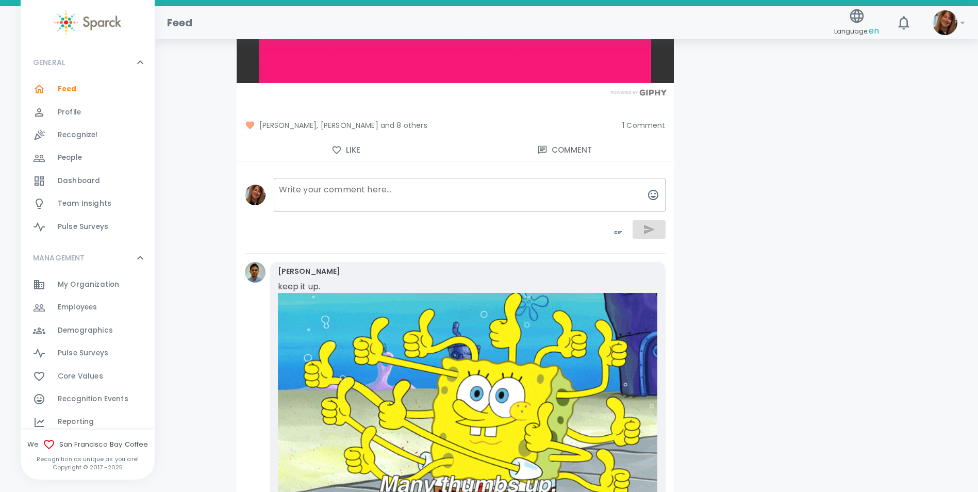  What do you see at coordinates (88, 377) in the screenshot?
I see `div: Core Values` at bounding box center [88, 377].